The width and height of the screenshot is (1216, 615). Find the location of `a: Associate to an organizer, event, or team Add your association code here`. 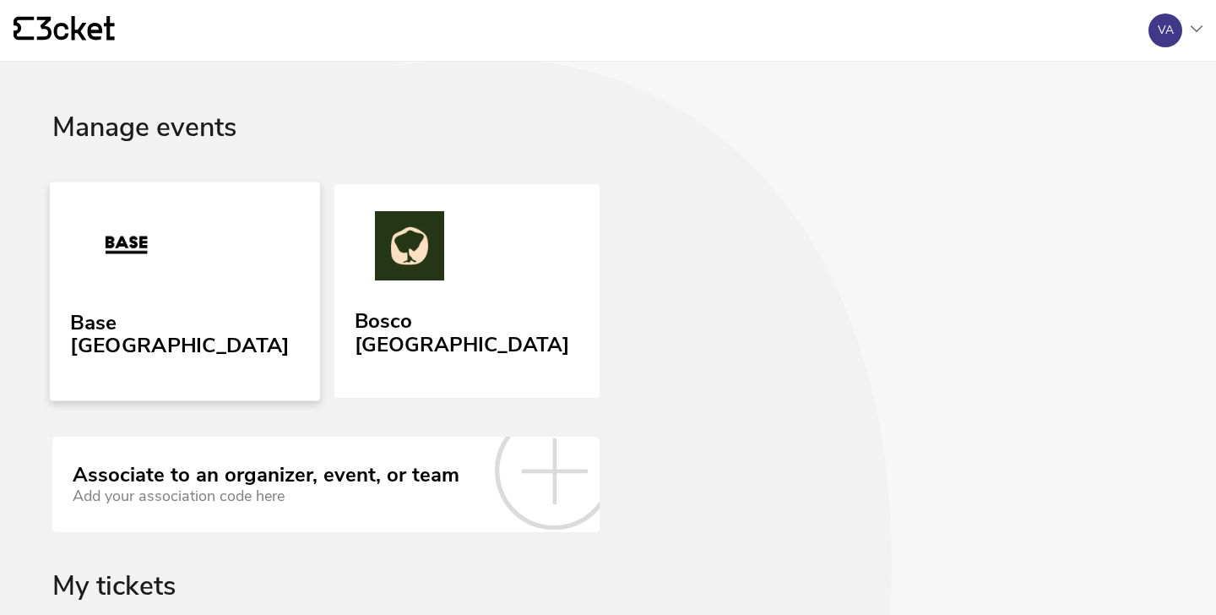

a: Associate to an organizer, event, or team Add your association code here is located at coordinates (326, 484).